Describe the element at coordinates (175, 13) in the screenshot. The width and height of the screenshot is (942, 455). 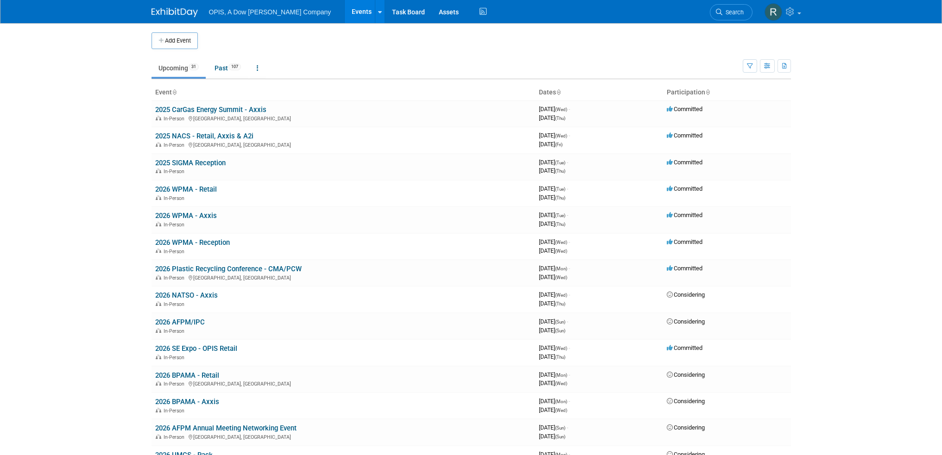
I see `img: ExhibitDay` at that location.